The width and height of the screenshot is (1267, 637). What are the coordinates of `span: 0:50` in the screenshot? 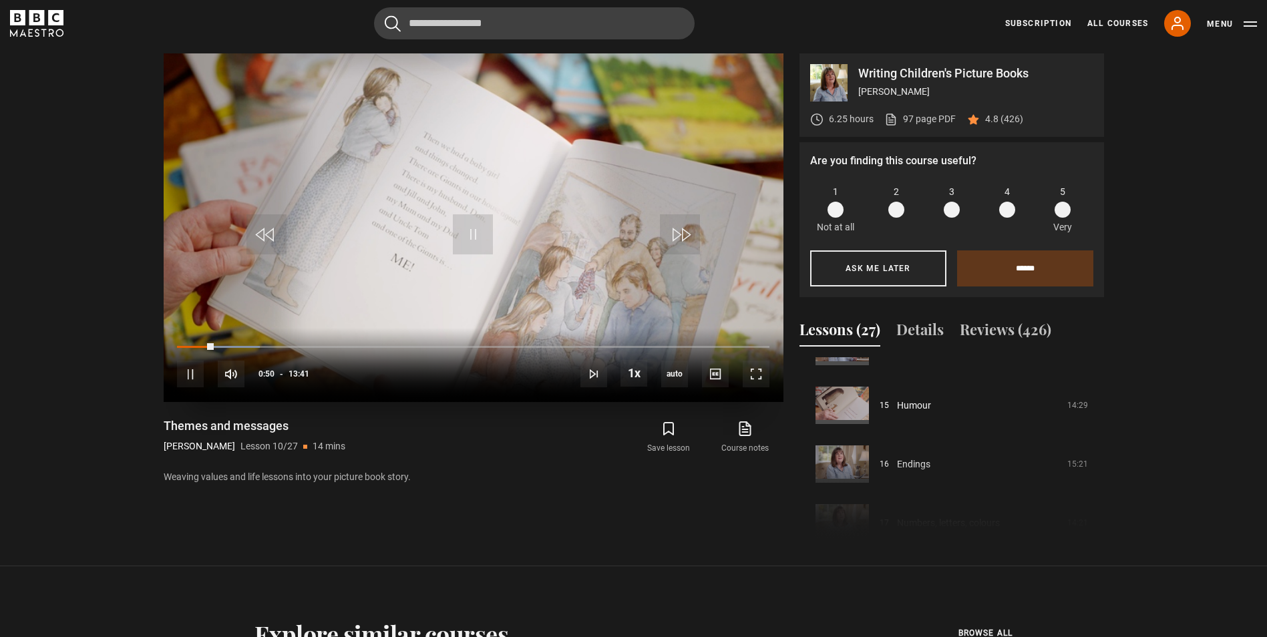 It's located at (267, 374).